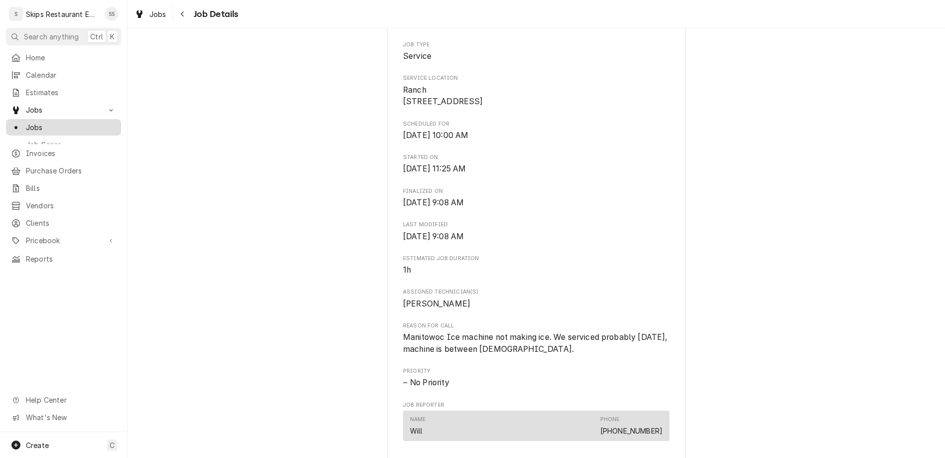 This screenshot has height=458, width=945. I want to click on a: Vendors, so click(63, 205).